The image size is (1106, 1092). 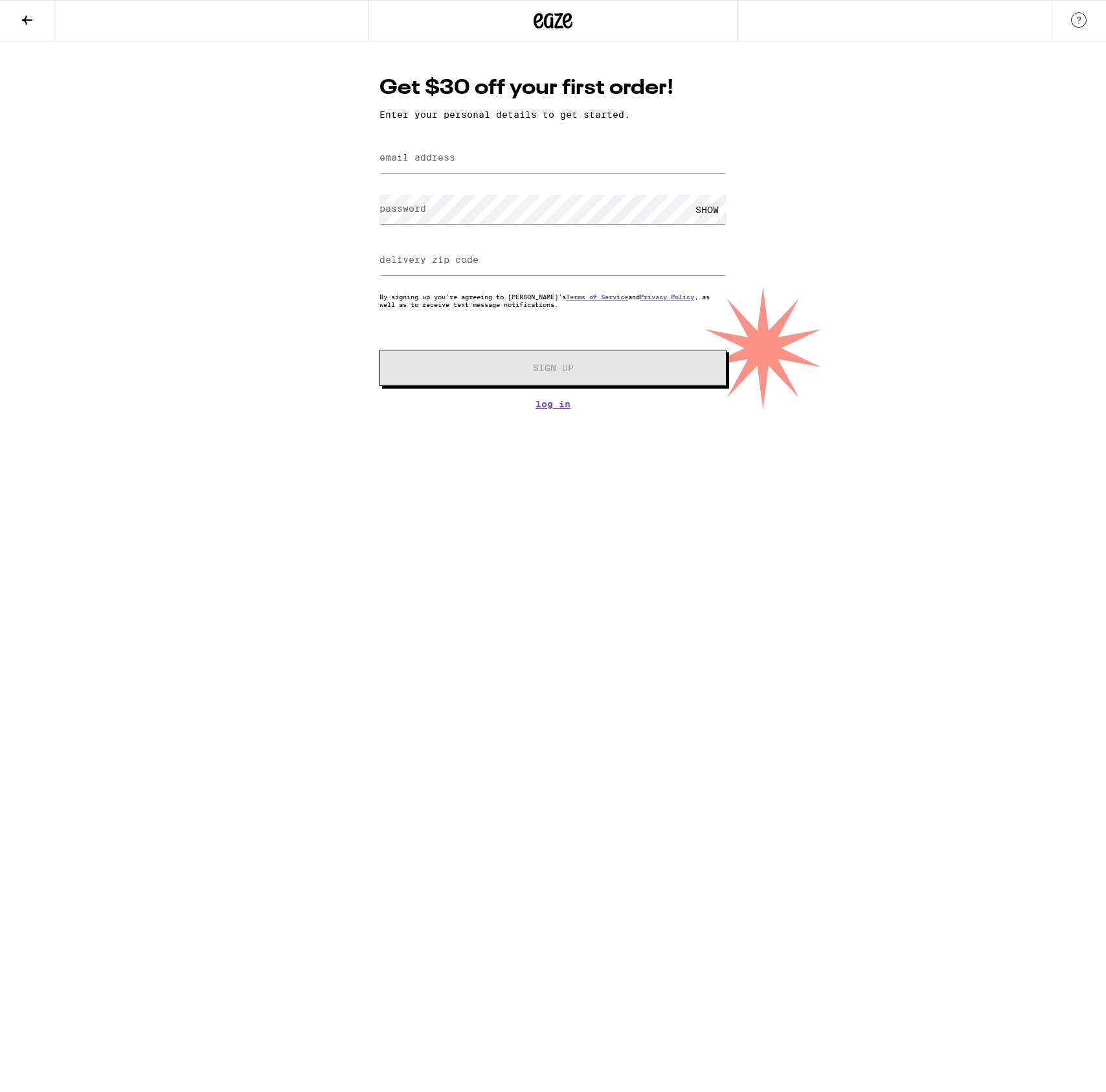 I want to click on h1: Get $30 off your first order!, so click(x=553, y=88).